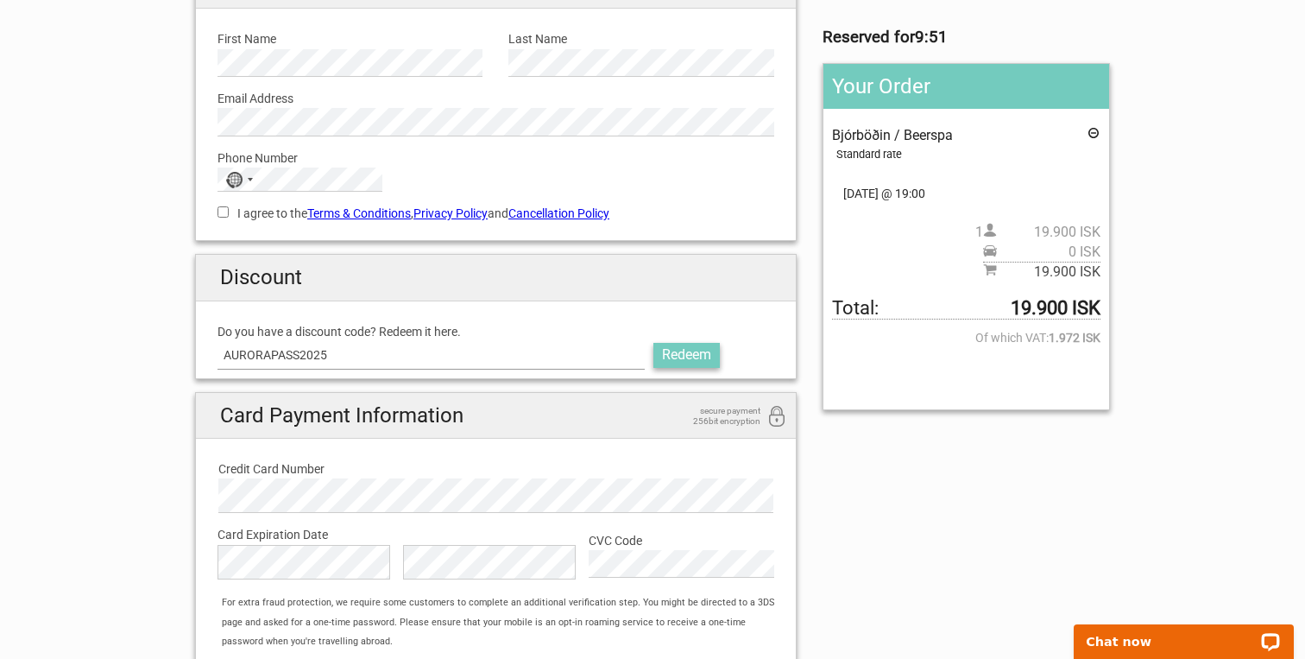  I want to click on span: Bjórböðin / Beerspa, so click(893, 135).